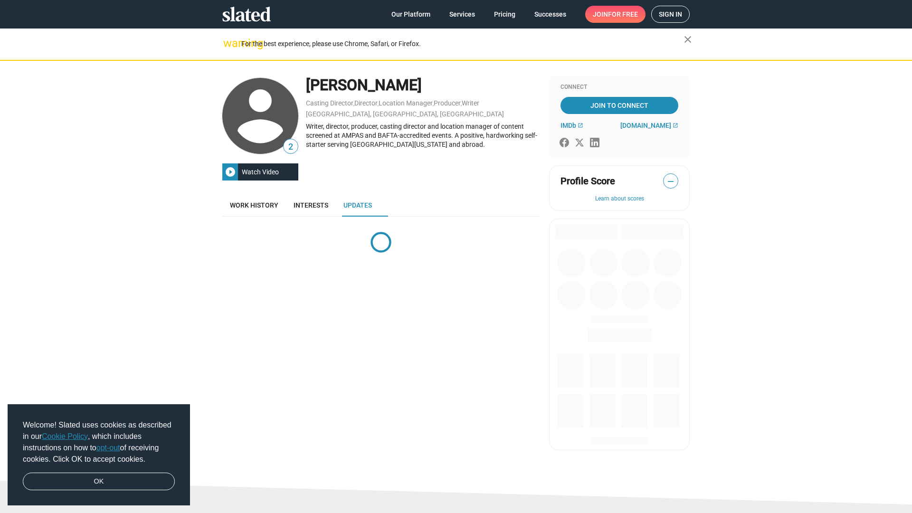 The width and height of the screenshot is (912, 513). What do you see at coordinates (291, 147) in the screenshot?
I see `span: 2` at bounding box center [291, 147].